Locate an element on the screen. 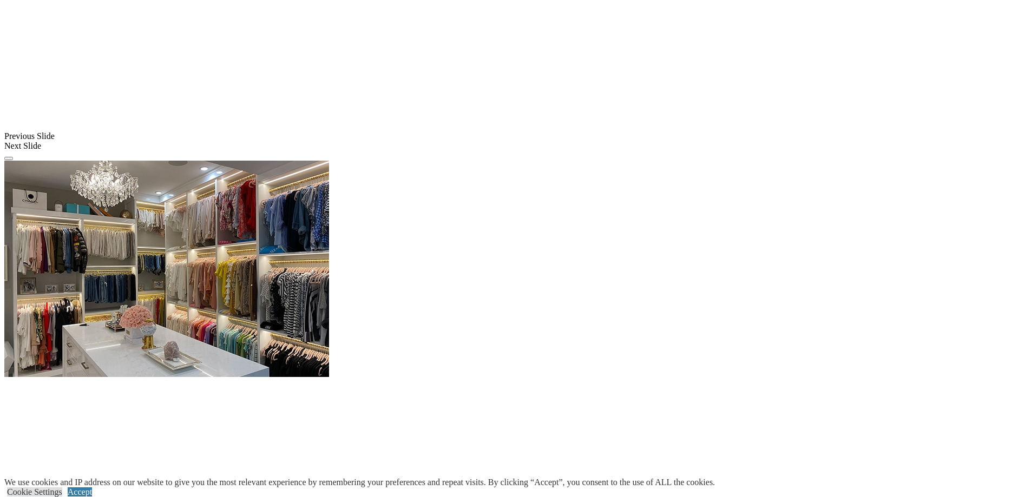 Image resolution: width=1031 pixels, height=497 pixels. div: We use cookies and IP address on our website to give you the most relevant experience by remember... is located at coordinates (359, 483).